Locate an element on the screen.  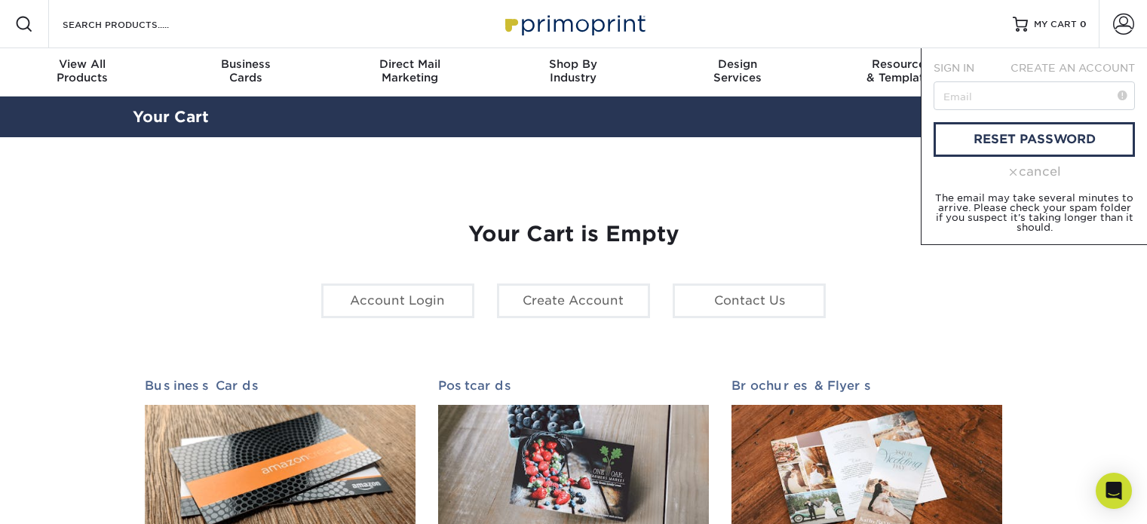
a: Resources& Templates is located at coordinates (901, 72).